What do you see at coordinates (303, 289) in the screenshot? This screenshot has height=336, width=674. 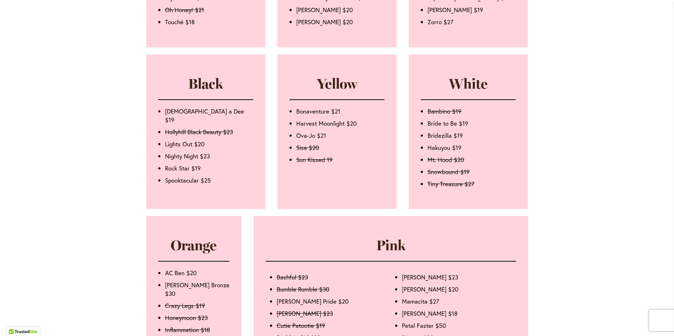 I see `s: Bumble Rumble $30` at bounding box center [303, 289].